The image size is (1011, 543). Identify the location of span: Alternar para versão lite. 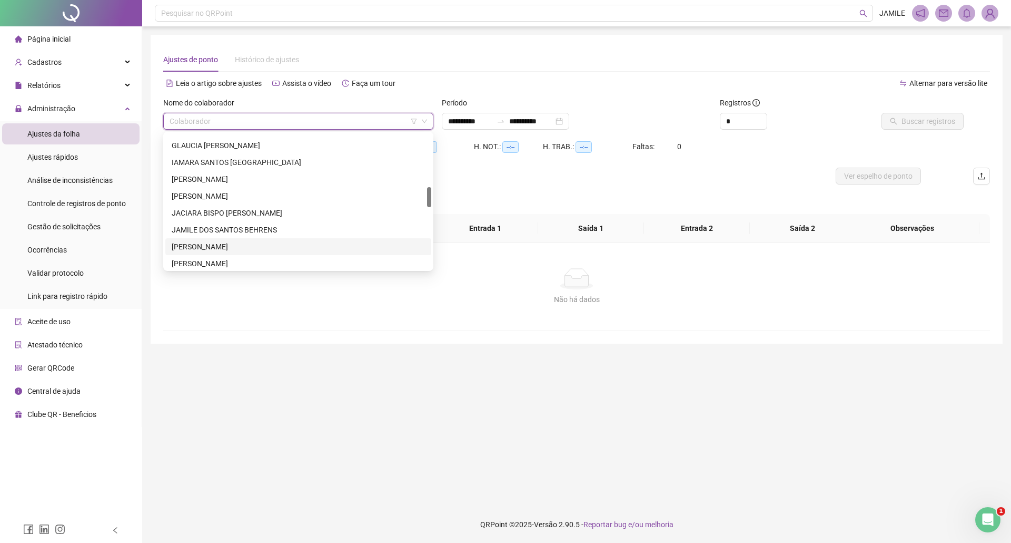
(949, 83).